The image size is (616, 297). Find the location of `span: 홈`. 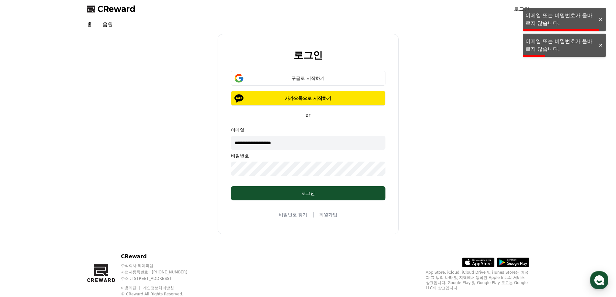

span: 홈 is located at coordinates (22, 217).